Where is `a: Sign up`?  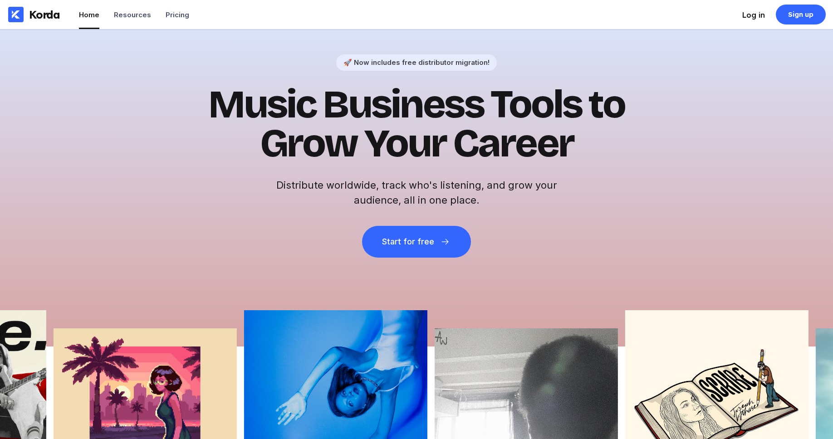 a: Sign up is located at coordinates (801, 15).